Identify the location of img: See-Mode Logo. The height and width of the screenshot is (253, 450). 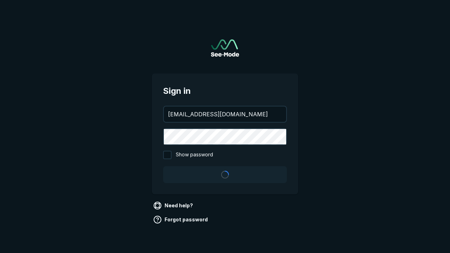
(225, 48).